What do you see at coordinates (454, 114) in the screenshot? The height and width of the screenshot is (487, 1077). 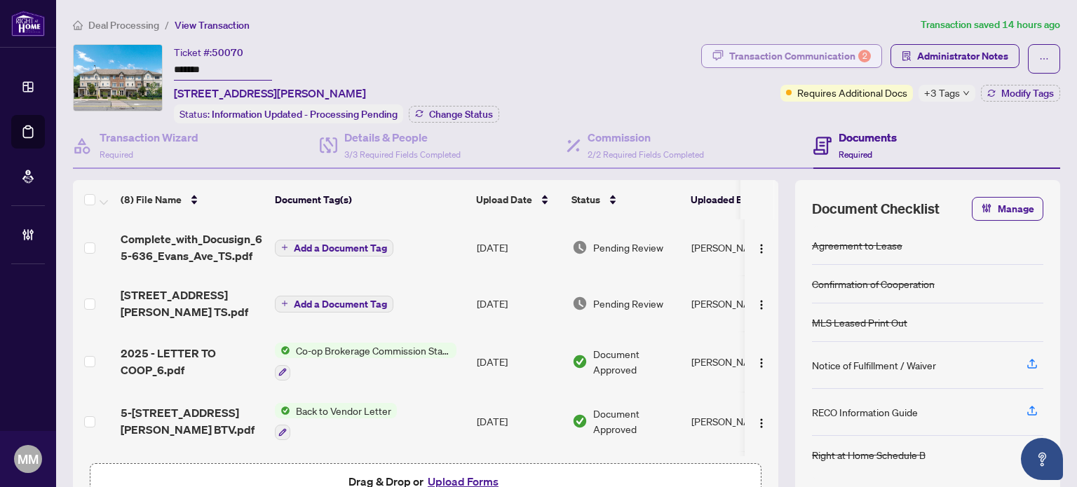 I see `button: Change Status` at bounding box center [454, 114].